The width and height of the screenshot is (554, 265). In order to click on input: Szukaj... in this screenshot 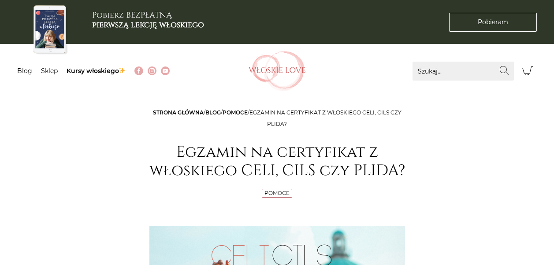, I will do `click(463, 71)`.